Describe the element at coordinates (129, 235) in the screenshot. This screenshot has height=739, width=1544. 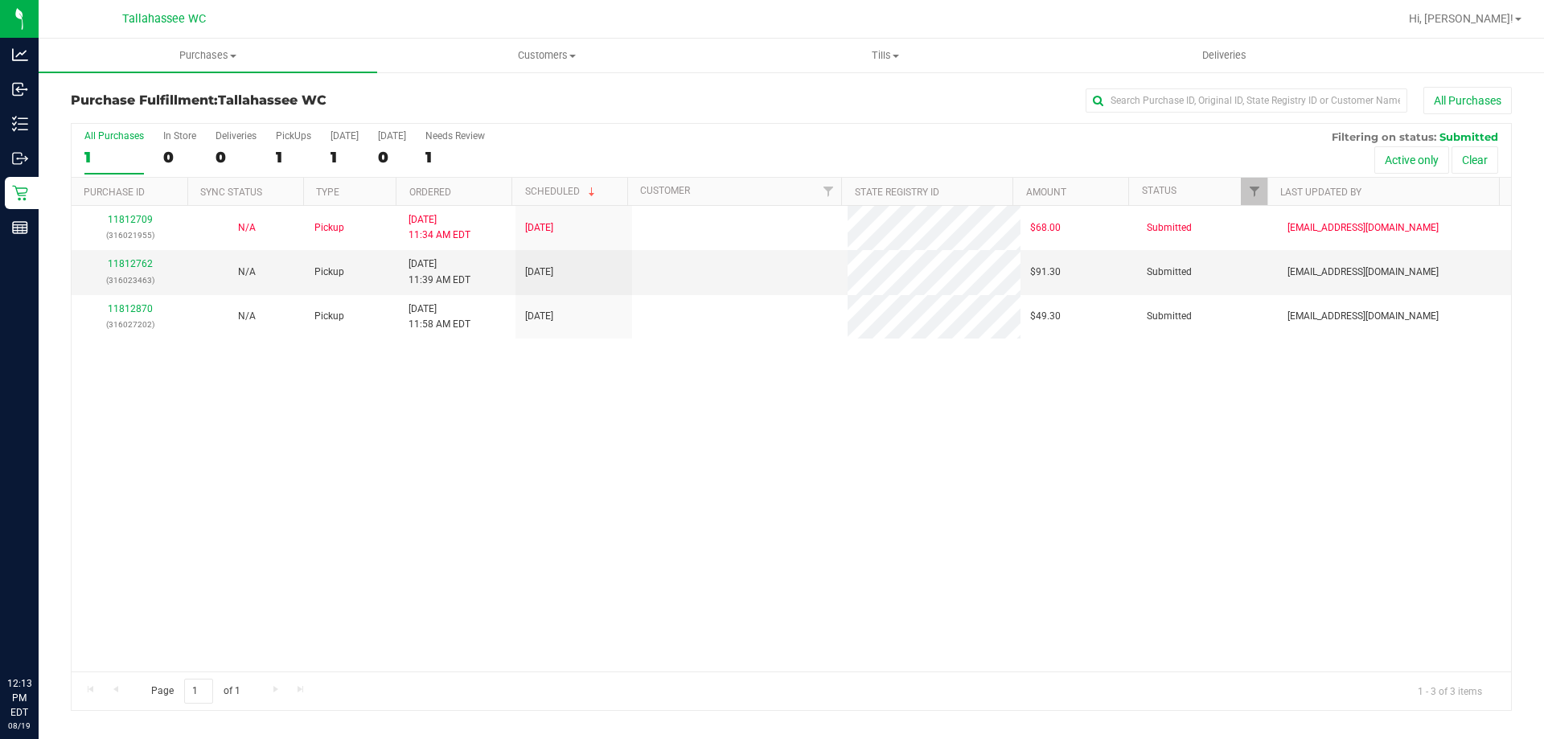
I see `p: (316021955)` at that location.